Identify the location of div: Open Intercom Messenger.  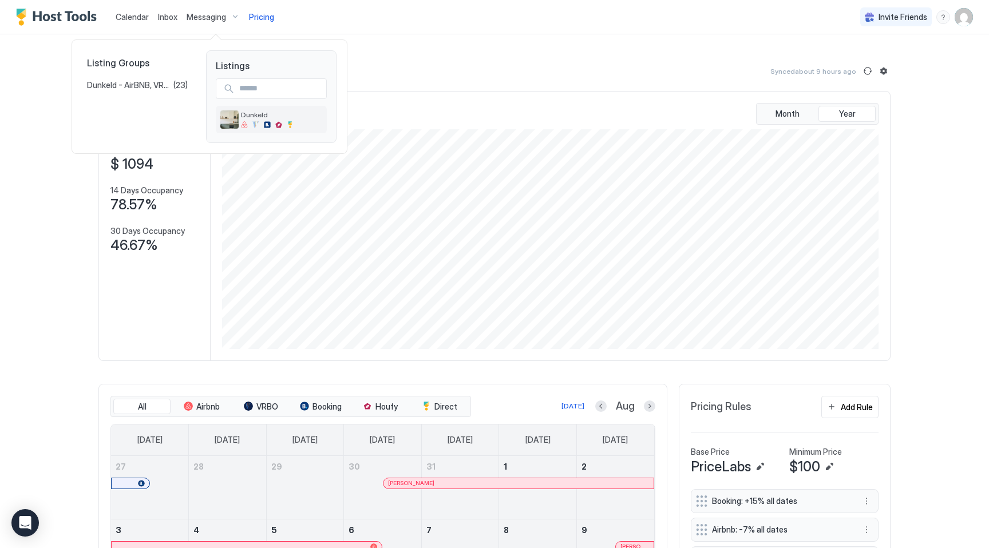
(25, 523).